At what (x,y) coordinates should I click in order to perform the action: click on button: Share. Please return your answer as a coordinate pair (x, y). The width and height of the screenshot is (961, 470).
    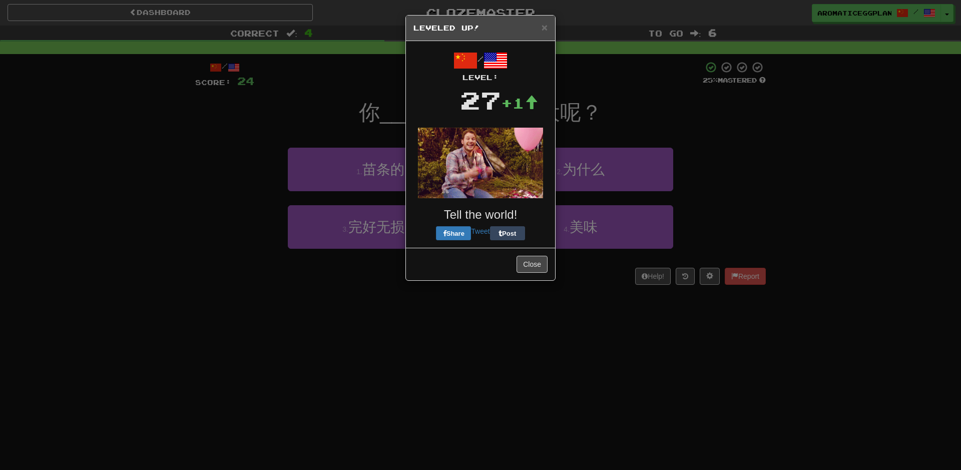
    Looking at the image, I should click on (453, 233).